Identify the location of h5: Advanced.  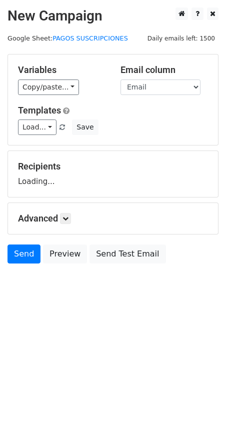
(113, 218).